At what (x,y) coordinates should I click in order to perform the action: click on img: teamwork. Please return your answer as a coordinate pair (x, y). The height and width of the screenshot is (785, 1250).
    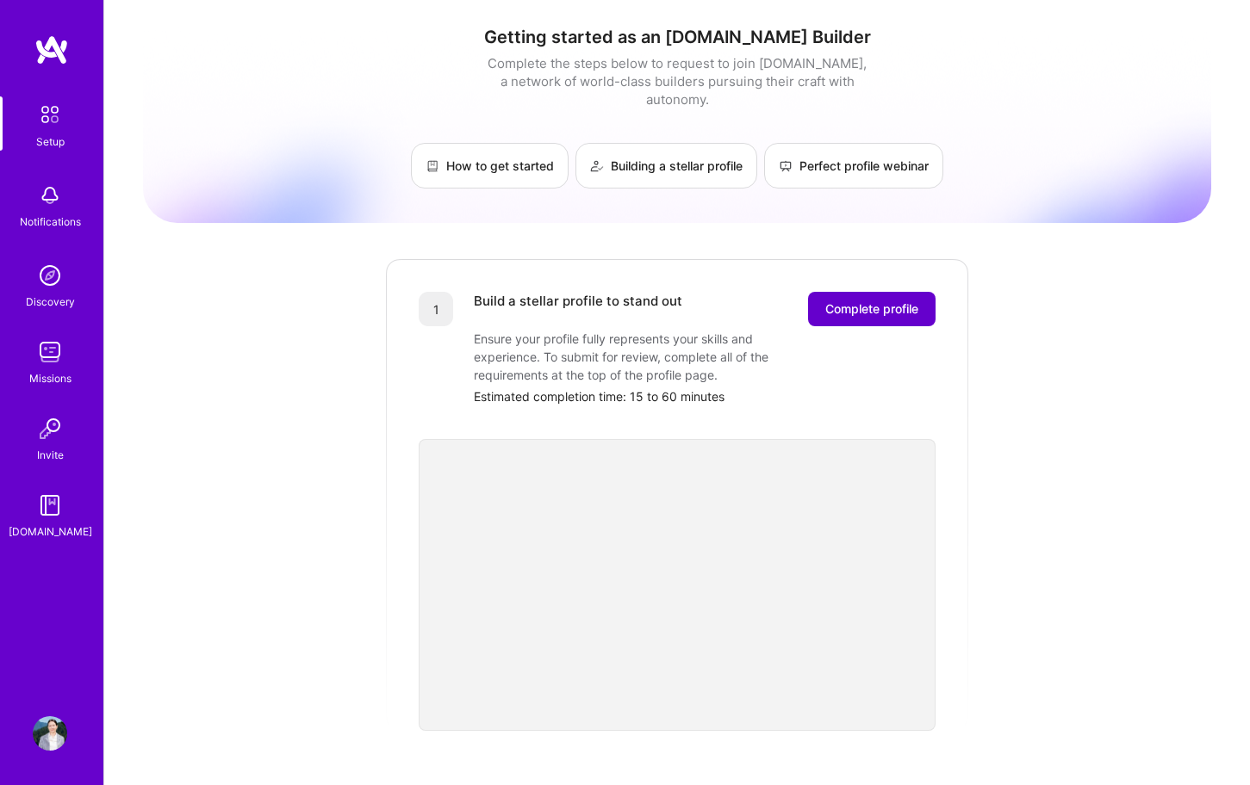
    Looking at the image, I should click on (50, 352).